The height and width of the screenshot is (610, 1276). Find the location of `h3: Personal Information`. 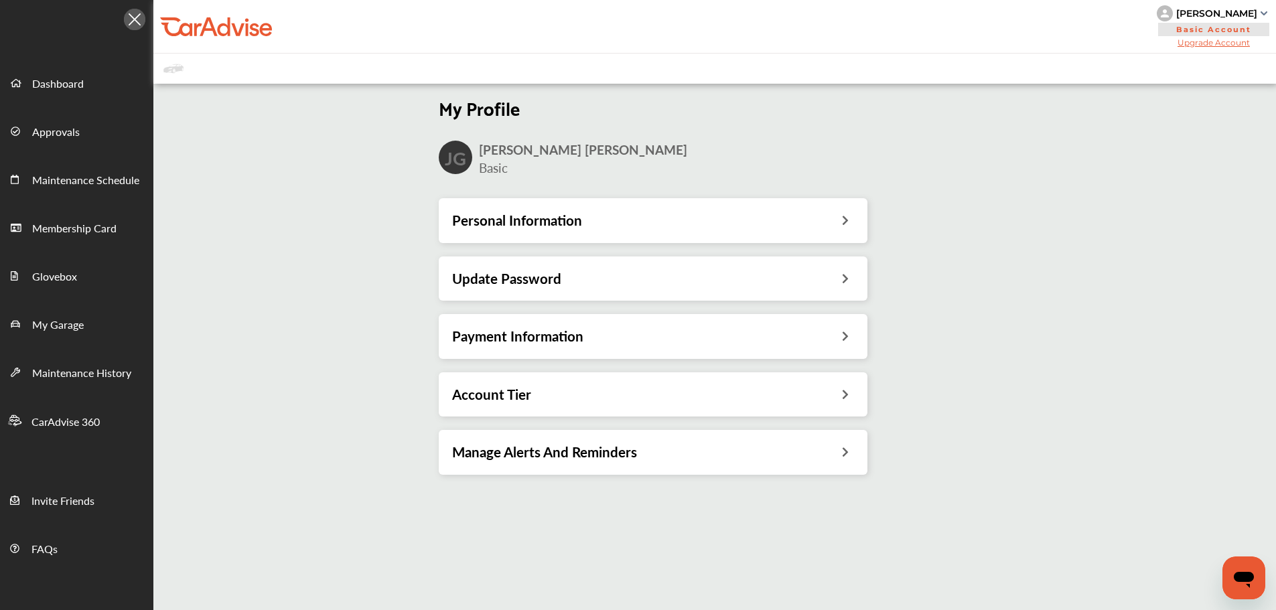

h3: Personal Information is located at coordinates (517, 220).